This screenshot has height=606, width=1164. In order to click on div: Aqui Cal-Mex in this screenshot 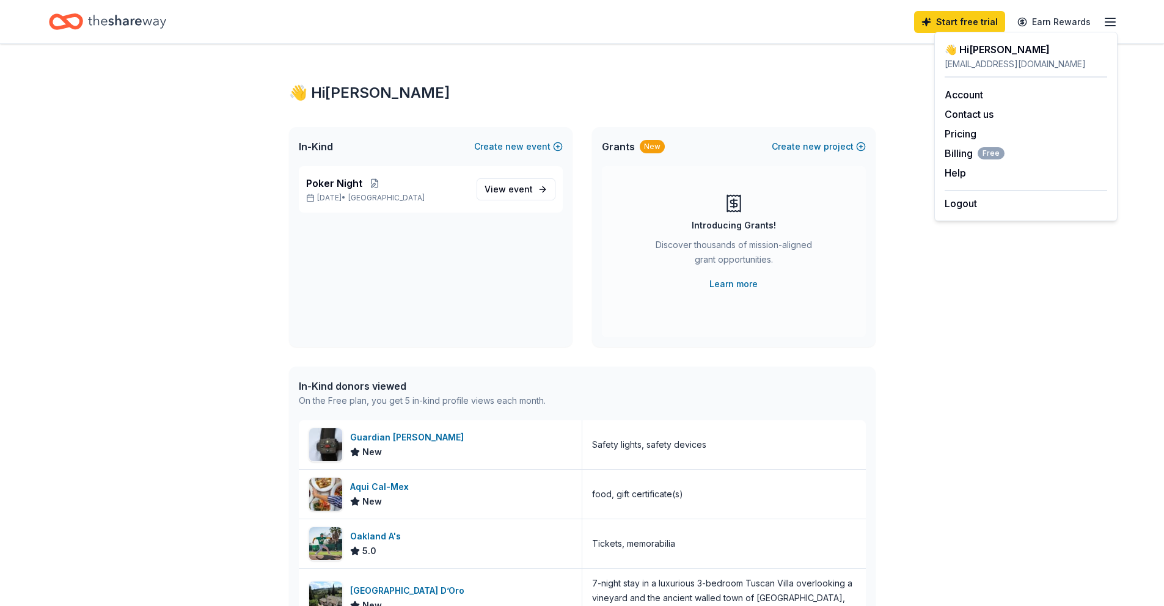, I will do `click(382, 487)`.